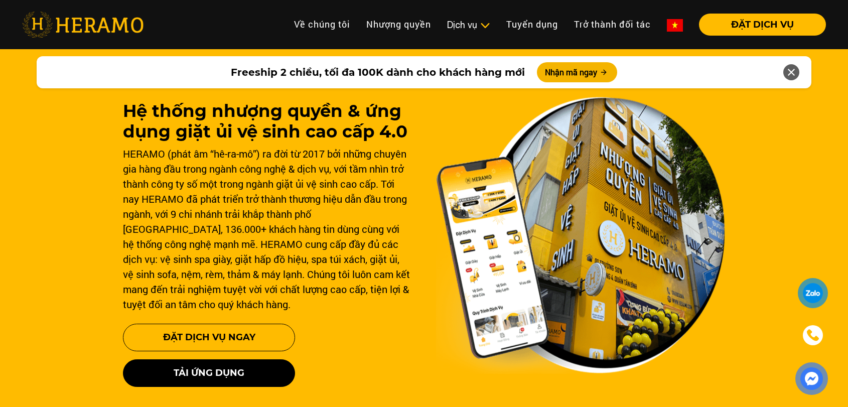  Describe the element at coordinates (577, 72) in the screenshot. I see `button: Nhận mã ngay` at that location.